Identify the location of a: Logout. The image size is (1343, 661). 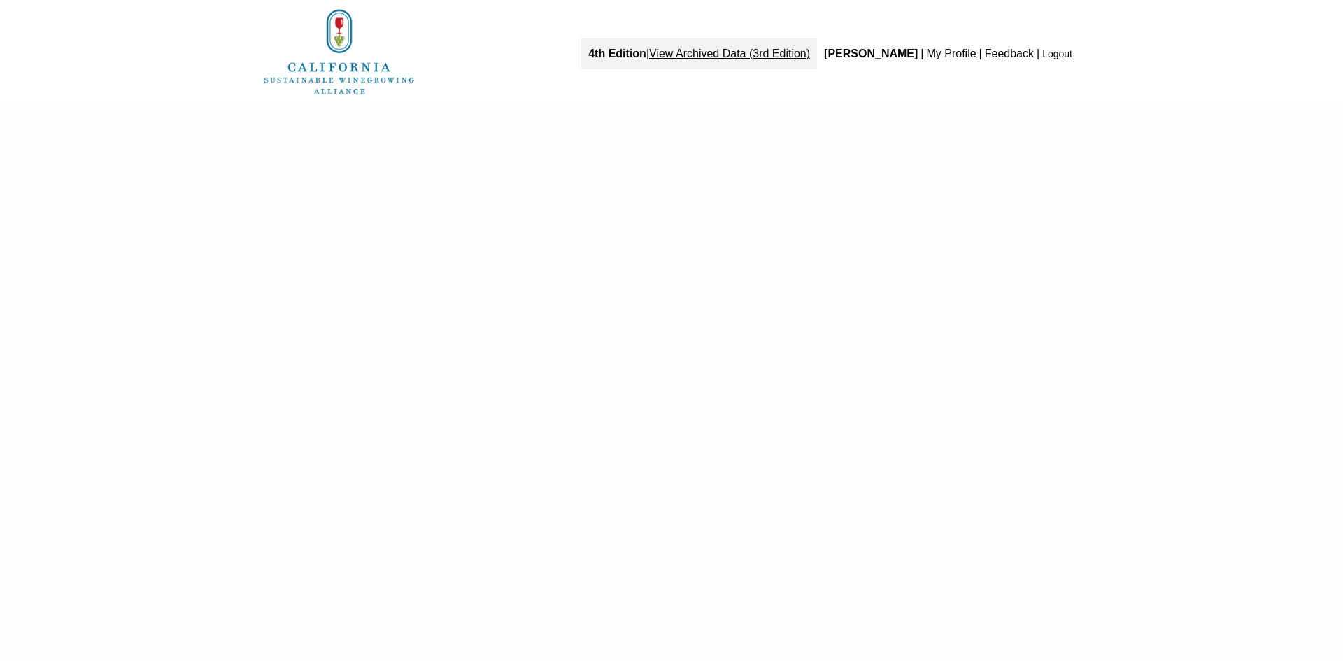
(1057, 54).